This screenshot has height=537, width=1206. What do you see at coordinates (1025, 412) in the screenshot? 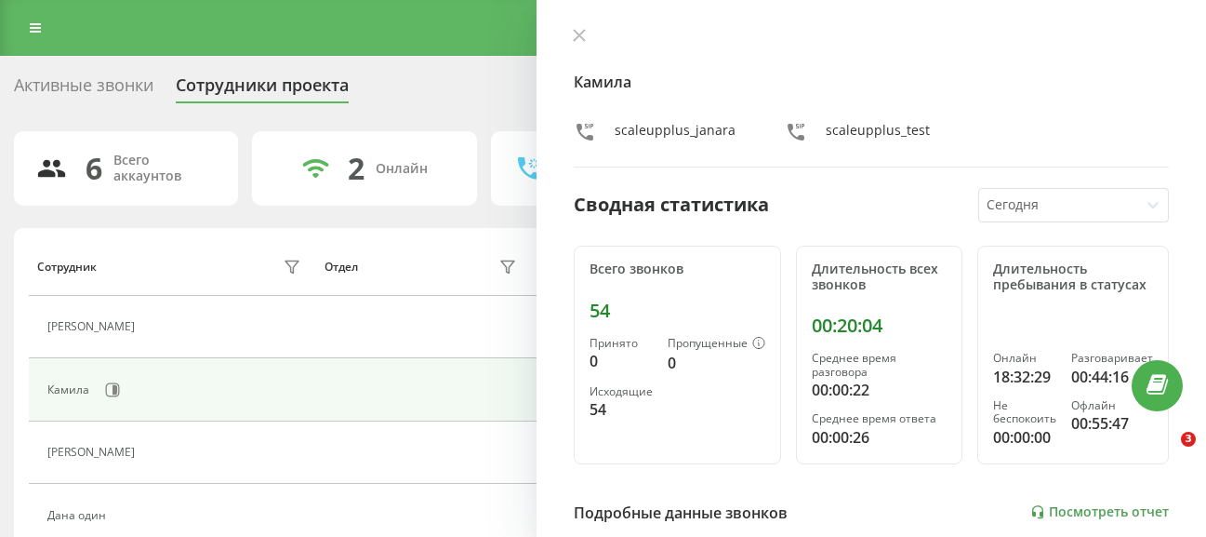
I see `div: Не беспокоить` at bounding box center [1025, 412].